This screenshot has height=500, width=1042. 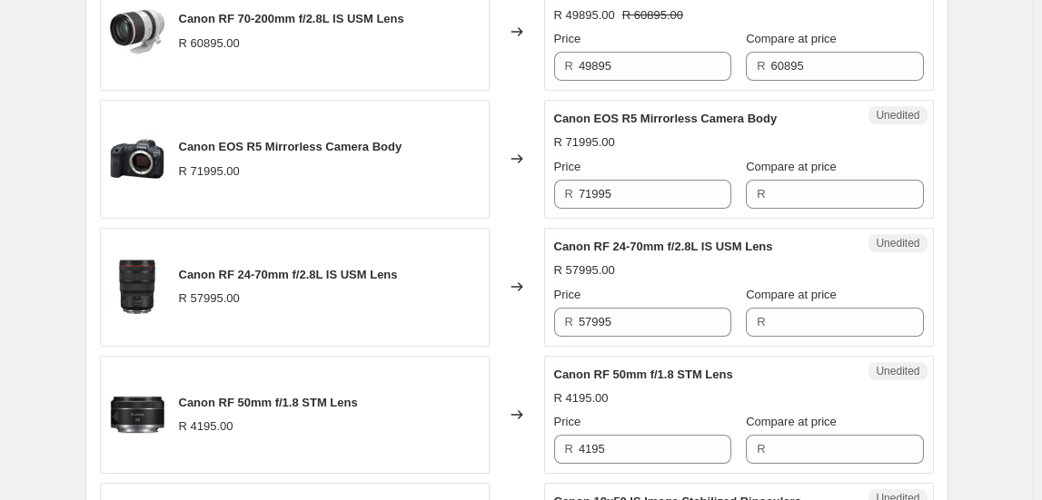 What do you see at coordinates (292, 18) in the screenshot?
I see `span: Canon RF 70-200mm f/2.8L IS USM Lens` at bounding box center [292, 18].